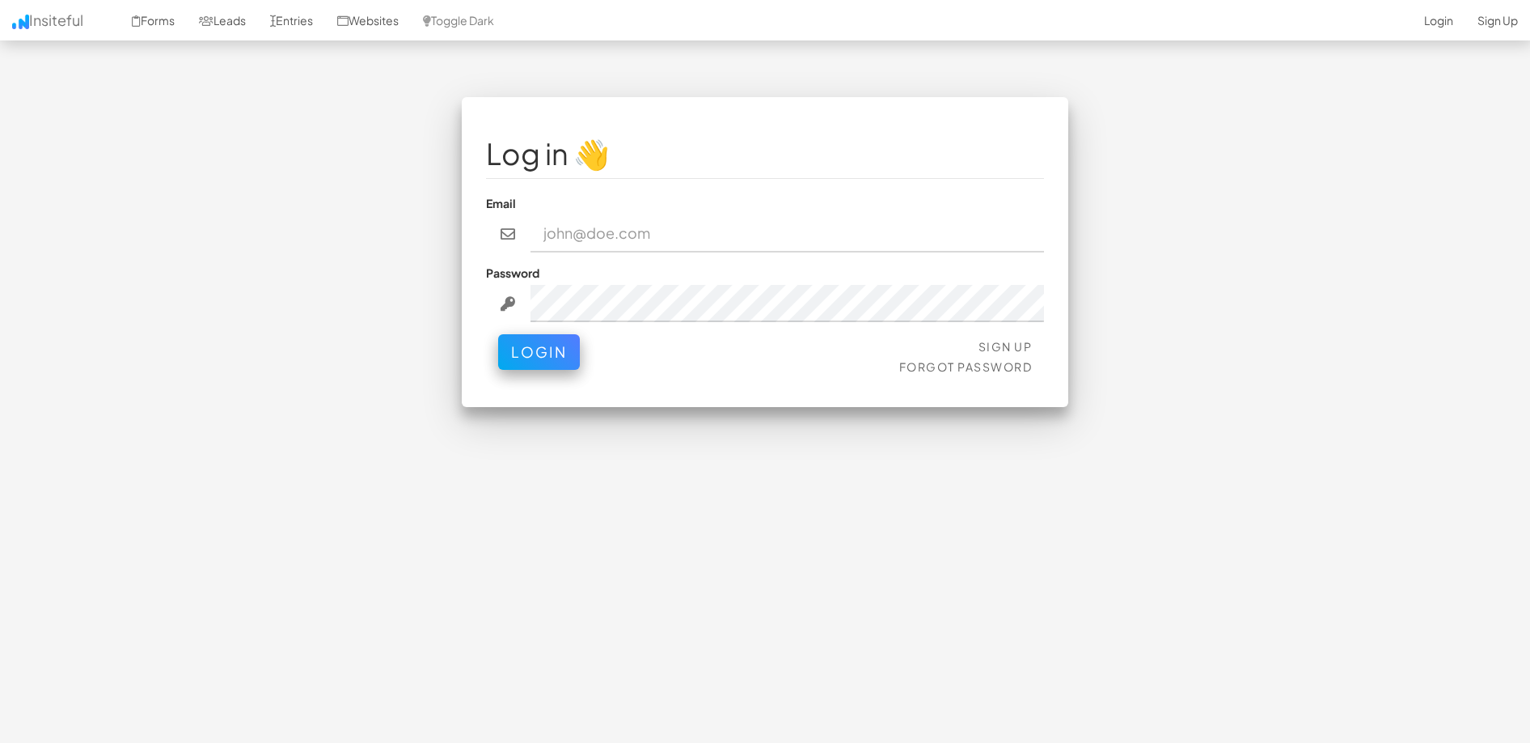 The height and width of the screenshot is (743, 1530). Describe the element at coordinates (966, 366) in the screenshot. I see `a: Forgot Password` at that location.